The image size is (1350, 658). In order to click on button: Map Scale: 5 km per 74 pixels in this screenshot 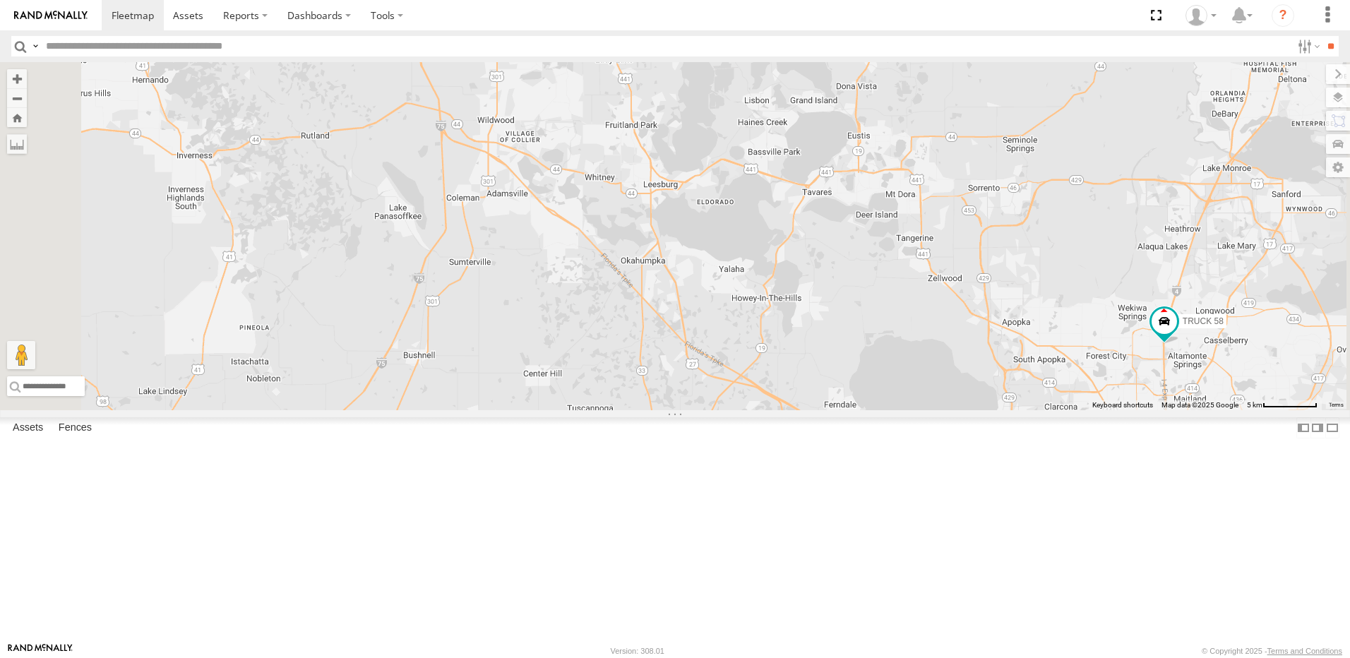, I will do `click(1283, 405)`.